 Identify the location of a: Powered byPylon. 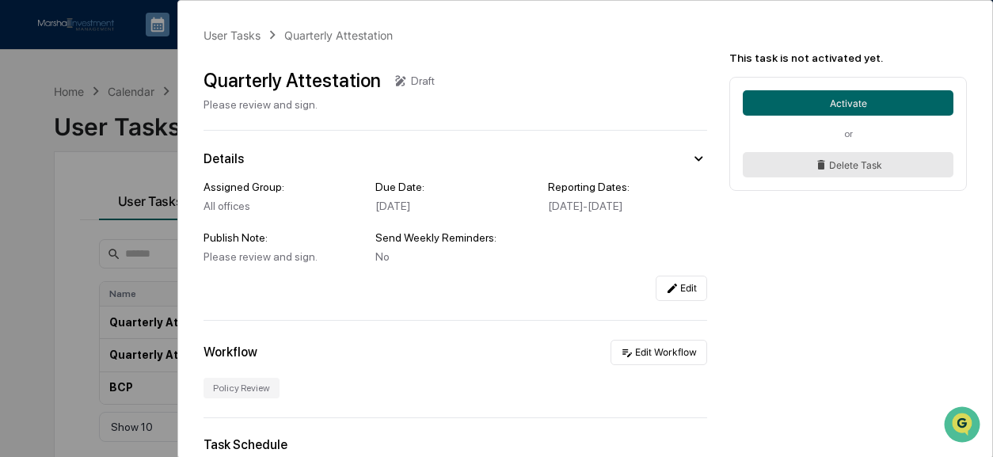
(151, 345).